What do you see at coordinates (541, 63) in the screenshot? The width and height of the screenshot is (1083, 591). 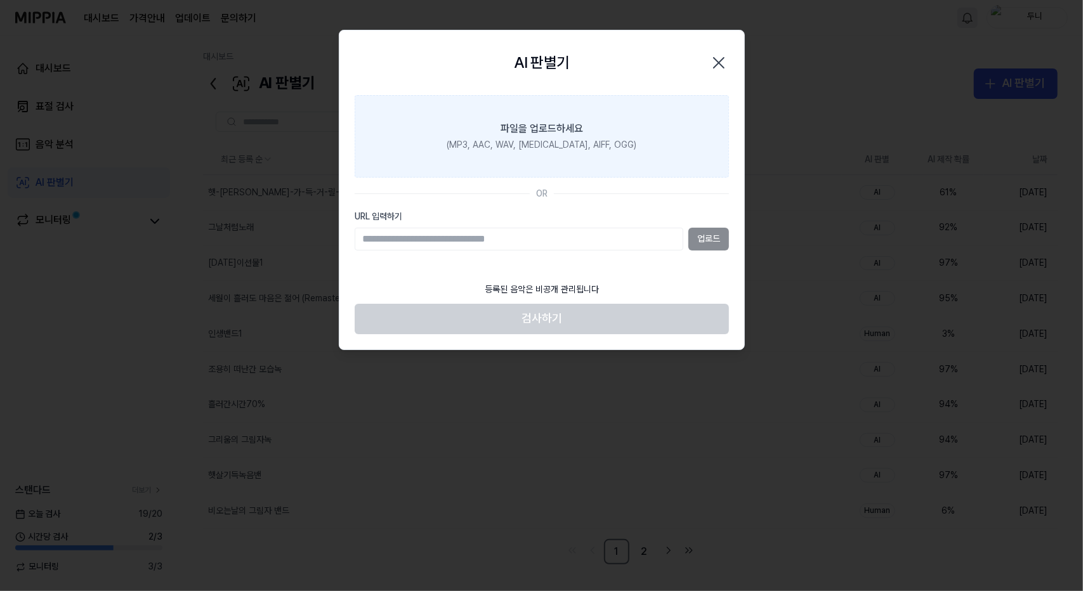 I see `h2: AI 판별기` at bounding box center [541, 63].